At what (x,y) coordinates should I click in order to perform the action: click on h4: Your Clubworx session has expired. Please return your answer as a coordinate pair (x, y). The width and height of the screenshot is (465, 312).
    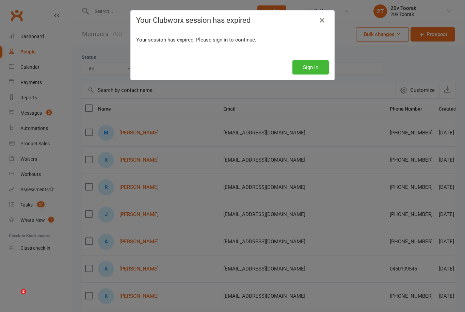
    Looking at the image, I should click on (233, 20).